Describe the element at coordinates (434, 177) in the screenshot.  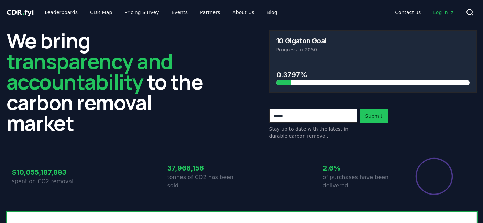
I see `div: Percentage of sales delivered` at that location.